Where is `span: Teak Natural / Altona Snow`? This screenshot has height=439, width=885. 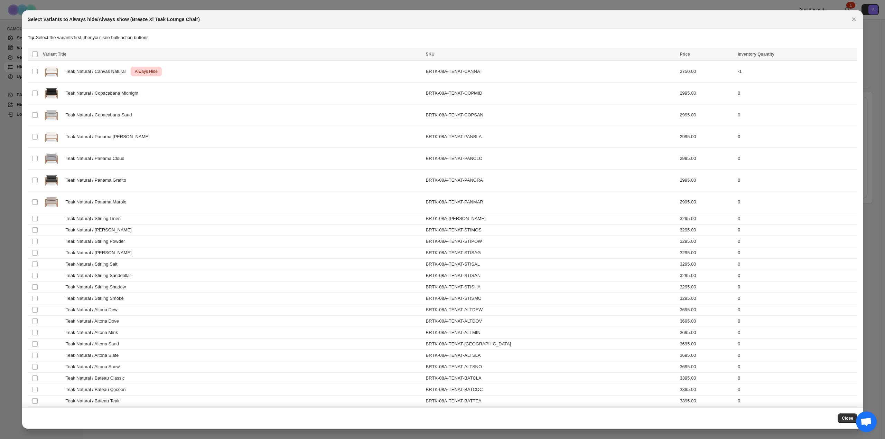 span: Teak Natural / Altona Snow is located at coordinates (94, 367).